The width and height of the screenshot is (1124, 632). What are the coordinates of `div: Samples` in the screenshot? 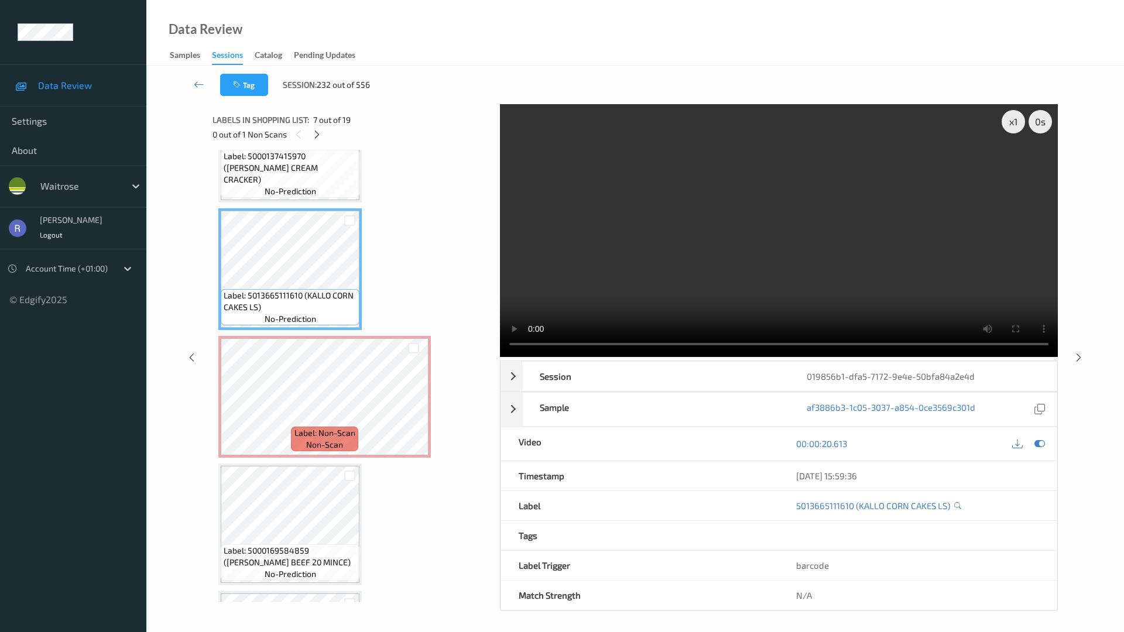 It's located at (185, 56).